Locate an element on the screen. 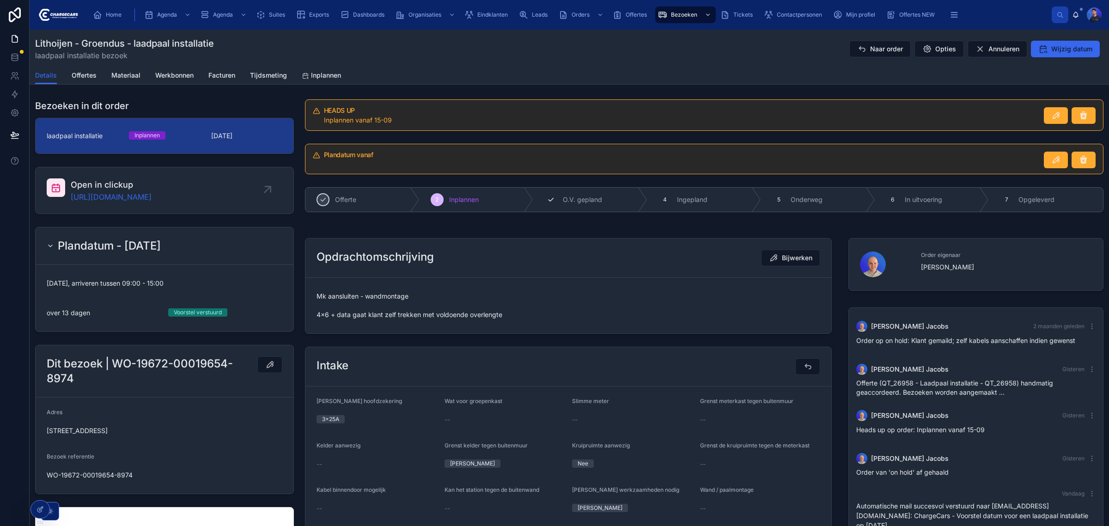 The image size is (1109, 526). span: Inplannen vanaf 15-09 is located at coordinates (358, 120).